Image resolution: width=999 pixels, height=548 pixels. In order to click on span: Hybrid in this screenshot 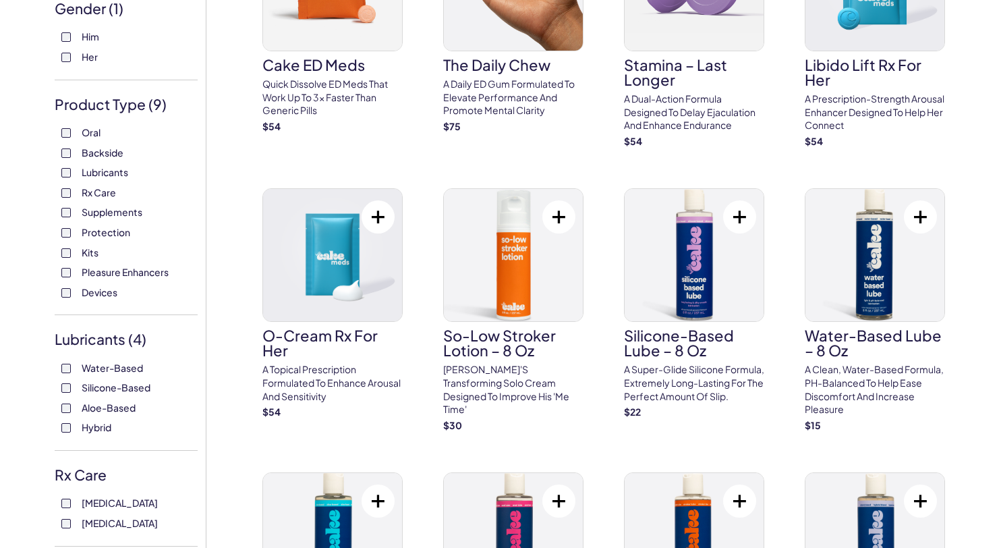, I will do `click(97, 427)`.